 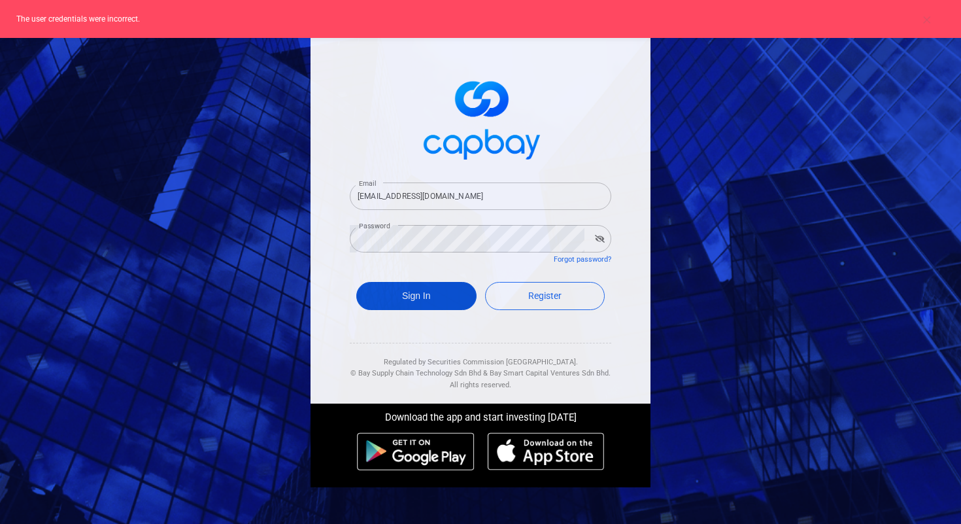 What do you see at coordinates (475, 19) in the screenshot?
I see `p: The user credentials were incorrect.` at bounding box center [475, 19].